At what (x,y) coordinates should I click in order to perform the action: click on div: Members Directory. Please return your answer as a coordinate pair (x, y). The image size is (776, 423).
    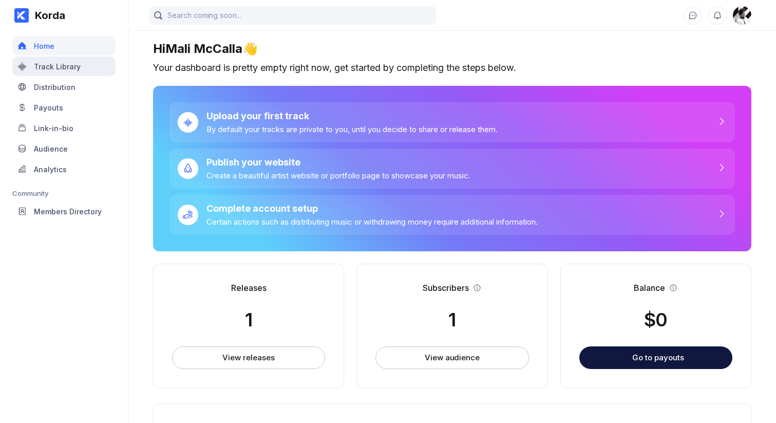
    Looking at the image, I should click on (68, 211).